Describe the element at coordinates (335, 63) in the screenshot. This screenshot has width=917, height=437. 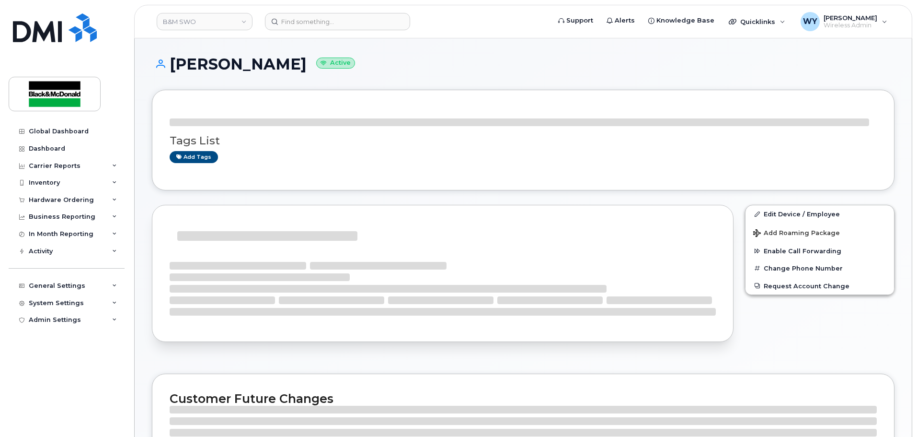
I see `small: Active` at that location.